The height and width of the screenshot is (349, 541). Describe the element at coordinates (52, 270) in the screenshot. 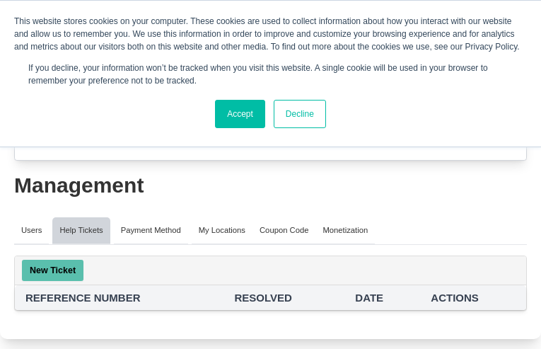

I see `button: New Ticket` at that location.